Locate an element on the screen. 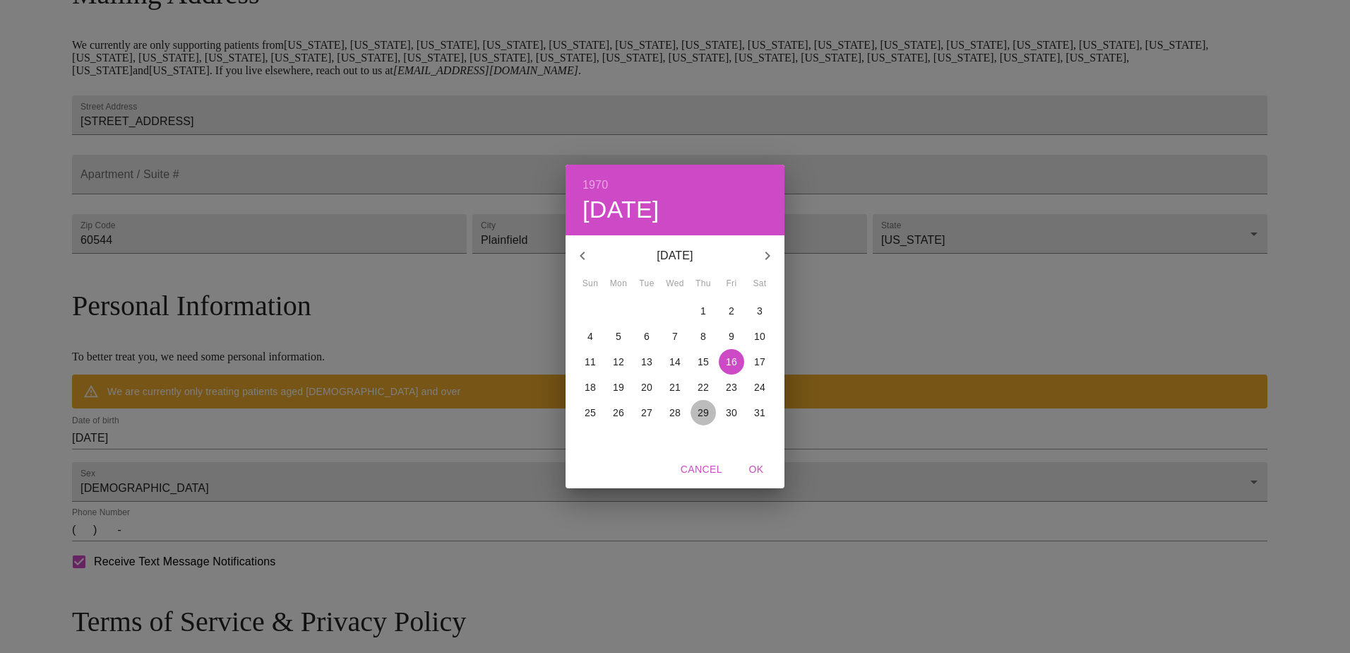  button: 15 is located at coordinates (703, 362).